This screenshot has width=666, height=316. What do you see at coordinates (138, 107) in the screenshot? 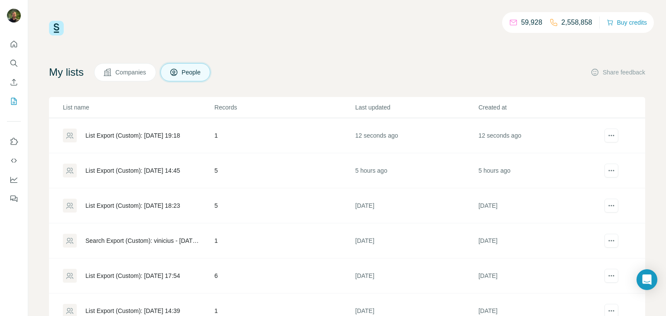
I see `p: List name` at bounding box center [138, 107].